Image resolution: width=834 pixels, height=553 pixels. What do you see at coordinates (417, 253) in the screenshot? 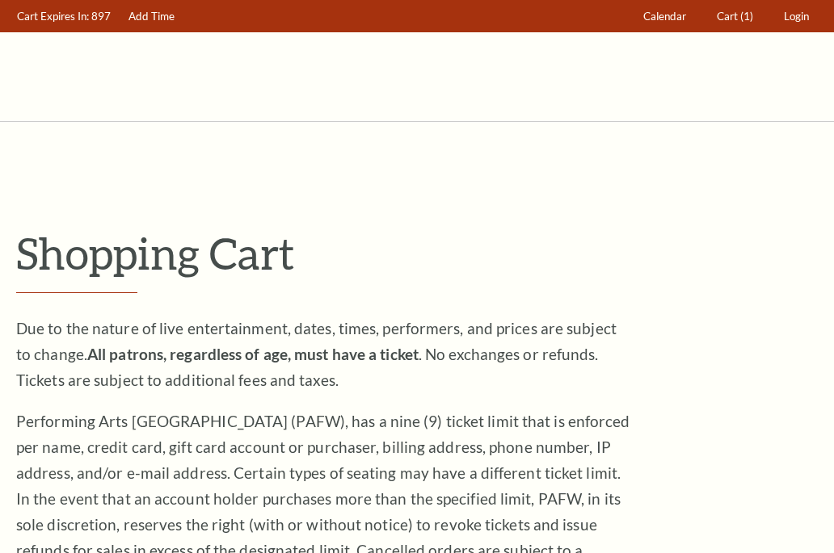
I see `p: Shopping Cart` at bounding box center [417, 253].